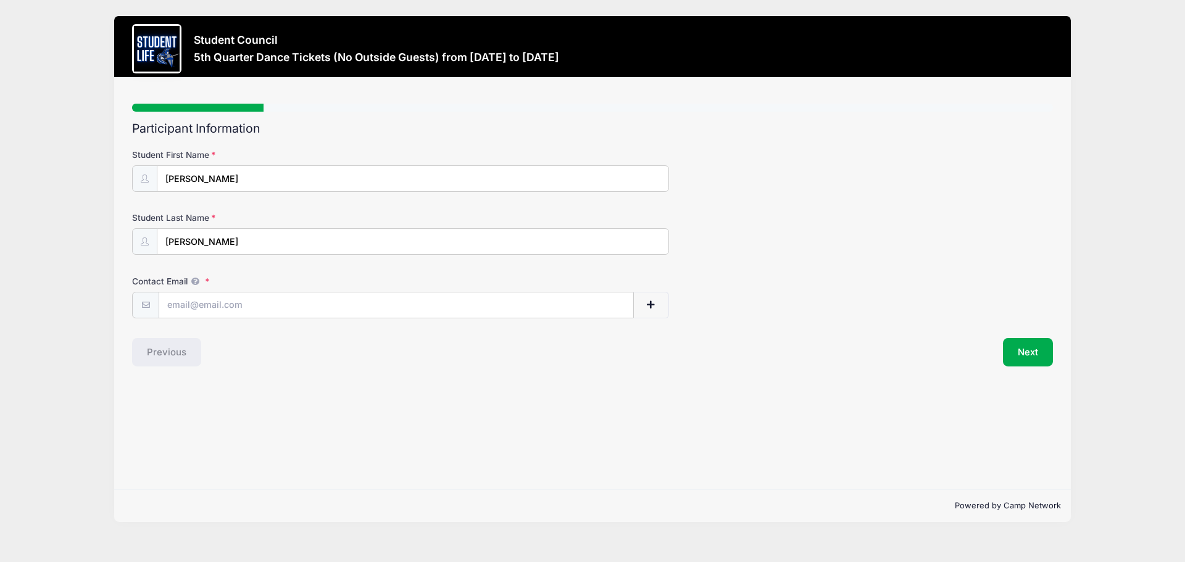 The image size is (1185, 562). What do you see at coordinates (285, 281) in the screenshot?
I see `label: Contact Email` at bounding box center [285, 281].